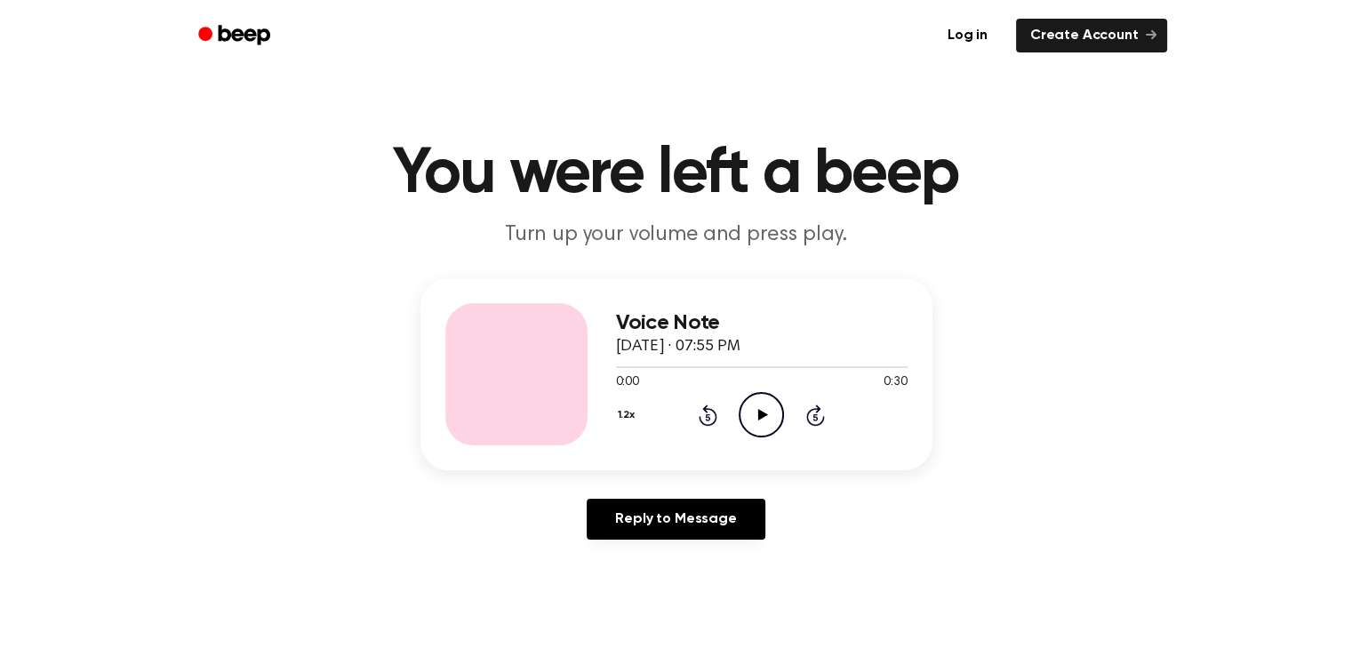  Describe the element at coordinates (895, 382) in the screenshot. I see `span: 0:30` at that location.